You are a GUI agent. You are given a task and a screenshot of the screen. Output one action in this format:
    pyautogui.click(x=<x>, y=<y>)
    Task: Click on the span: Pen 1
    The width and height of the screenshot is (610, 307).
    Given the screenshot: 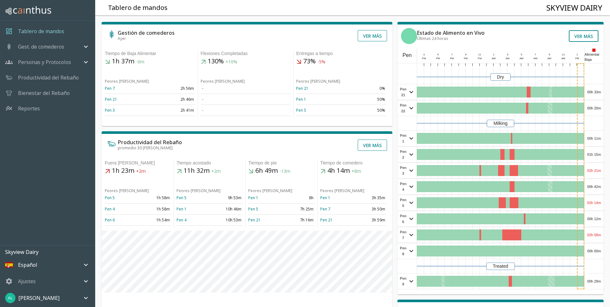 What is the action you would take?
    pyautogui.click(x=403, y=138)
    